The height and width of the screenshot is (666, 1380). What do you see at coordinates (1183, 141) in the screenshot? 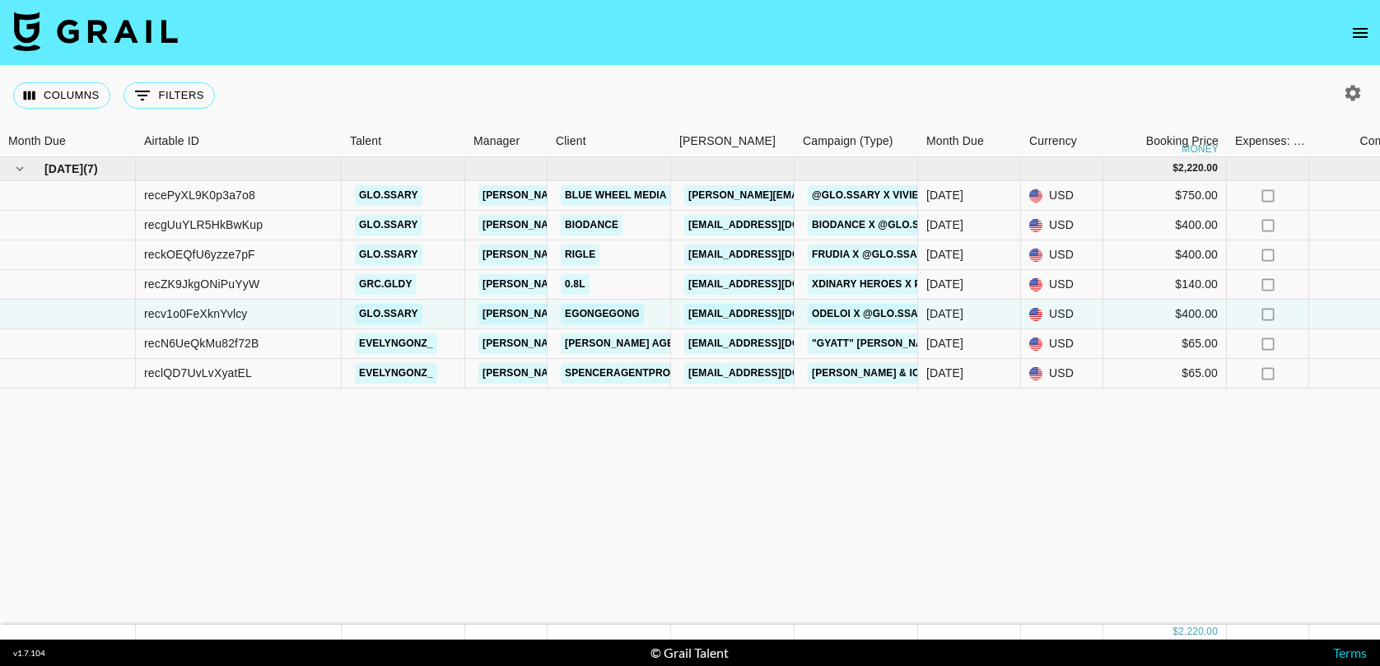
I see `div: Booking Price` at bounding box center [1183, 141].